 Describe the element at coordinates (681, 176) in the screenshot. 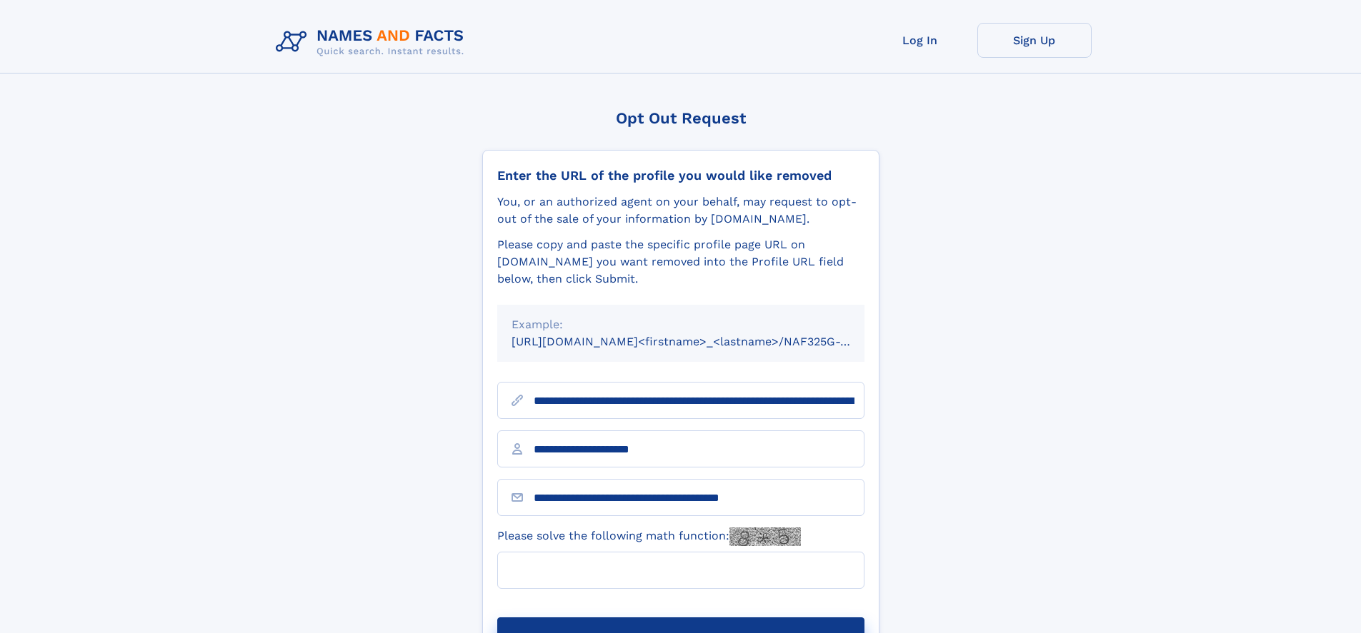

I see `div: Enter the URL of the profile you would like removed` at that location.